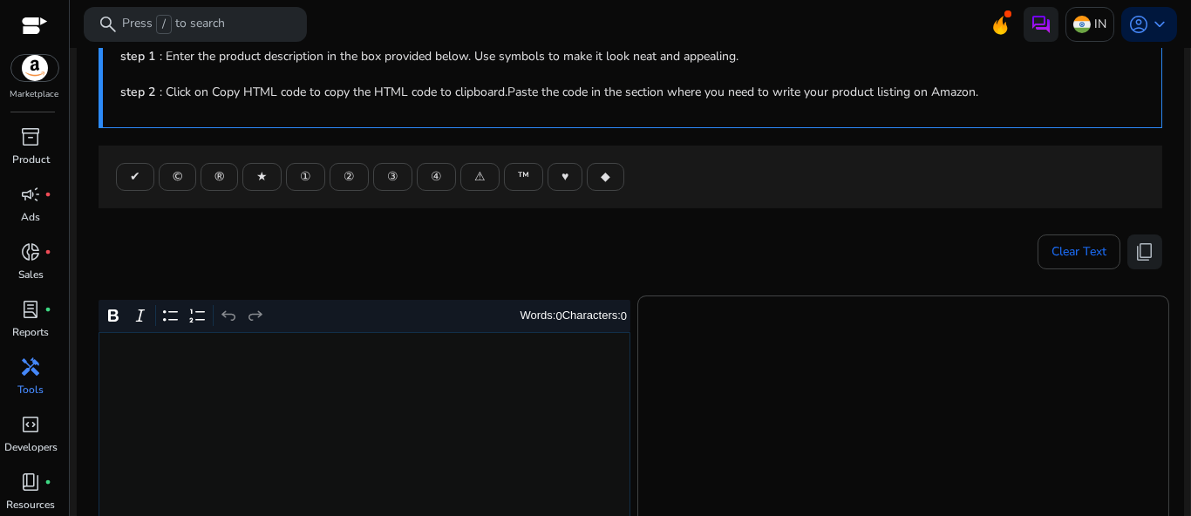 This screenshot has height=516, width=1191. Describe the element at coordinates (31, 367) in the screenshot. I see `span: handyman` at that location.